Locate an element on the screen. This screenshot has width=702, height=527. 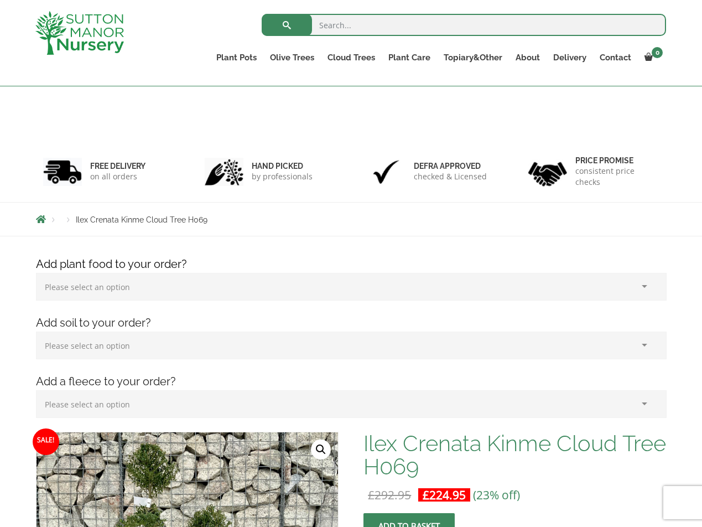
p: by professionals is located at coordinates (282, 176).